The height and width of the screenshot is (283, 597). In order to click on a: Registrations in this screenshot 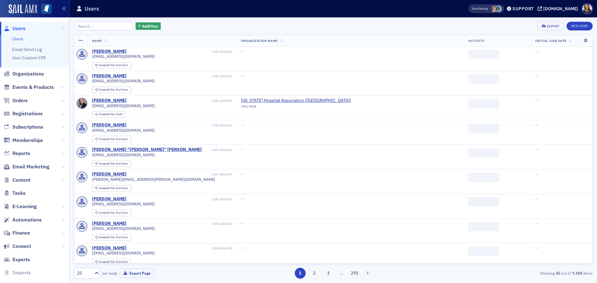, I will do `click(23, 114)`.